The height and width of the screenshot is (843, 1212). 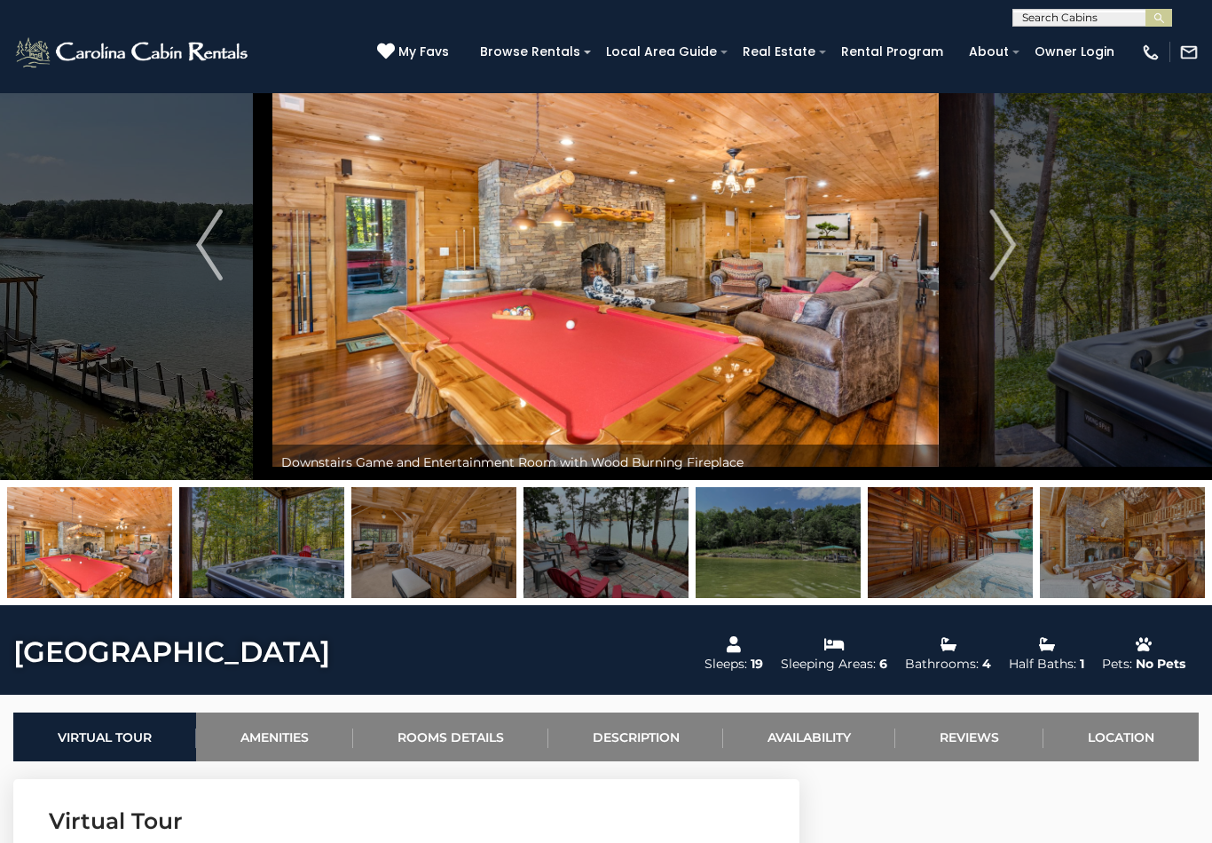 I want to click on a: Virtual Tour, so click(x=105, y=736).